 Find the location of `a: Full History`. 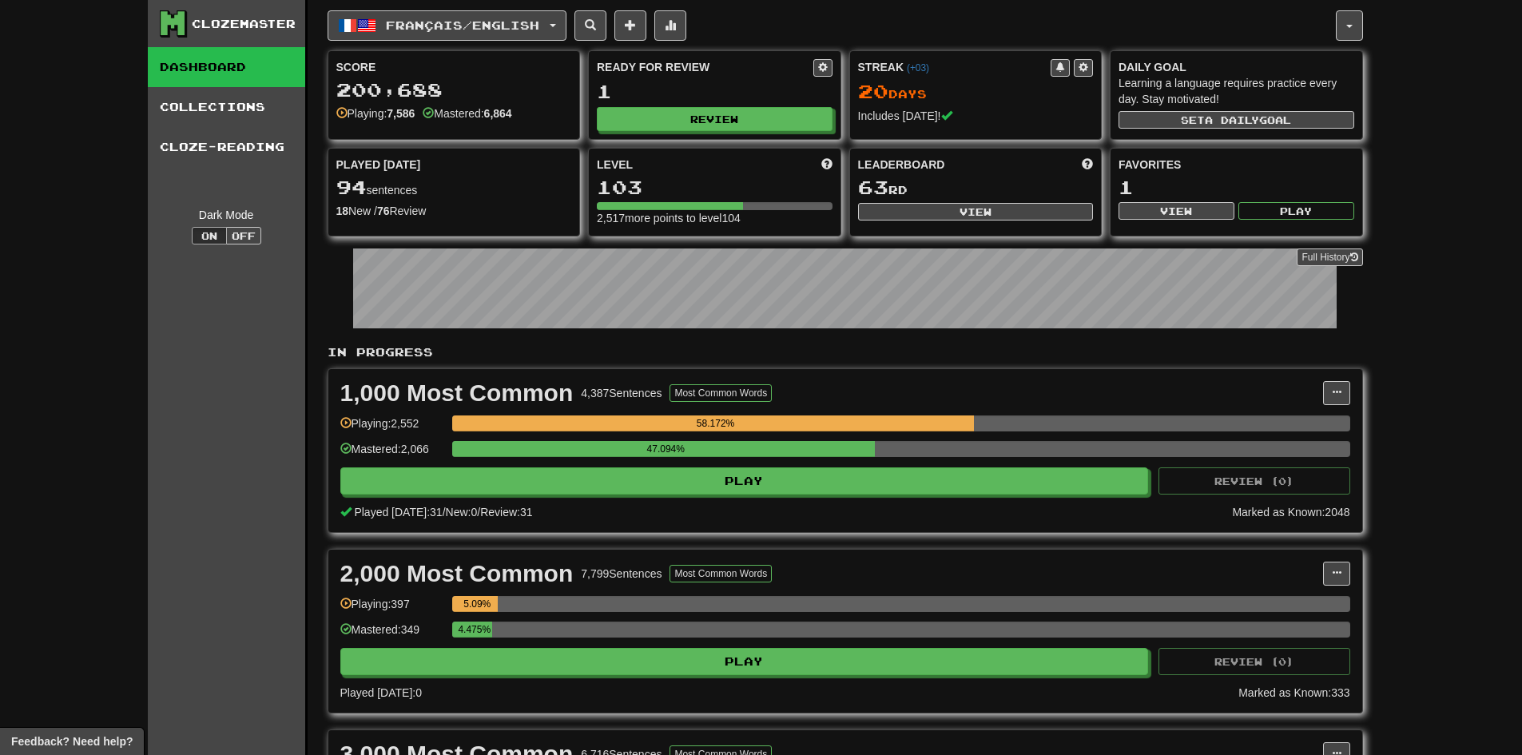

a: Full History is located at coordinates (1330, 257).